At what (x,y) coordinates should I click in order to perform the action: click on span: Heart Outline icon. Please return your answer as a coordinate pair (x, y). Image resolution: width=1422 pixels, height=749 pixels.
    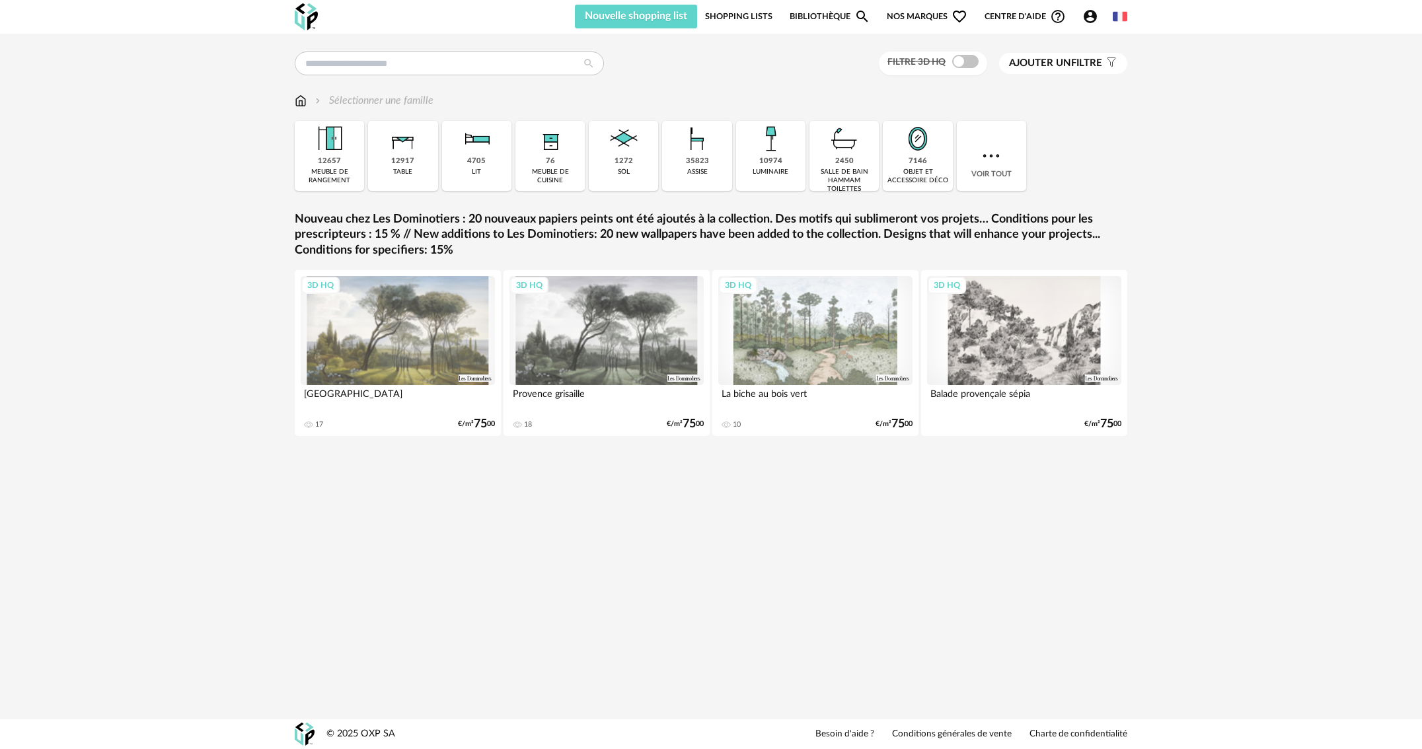
    Looking at the image, I should click on (959, 17).